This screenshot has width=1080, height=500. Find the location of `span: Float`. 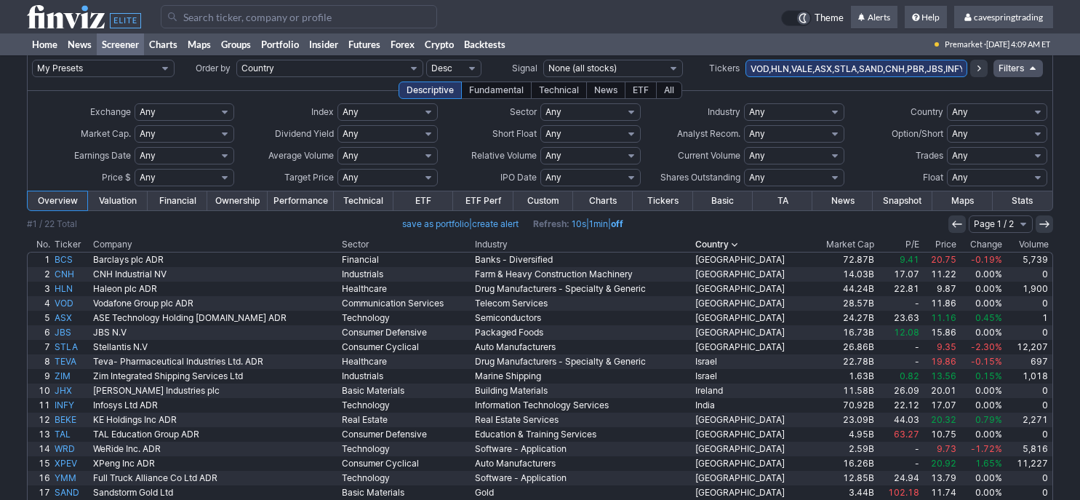

span: Float is located at coordinates (933, 177).